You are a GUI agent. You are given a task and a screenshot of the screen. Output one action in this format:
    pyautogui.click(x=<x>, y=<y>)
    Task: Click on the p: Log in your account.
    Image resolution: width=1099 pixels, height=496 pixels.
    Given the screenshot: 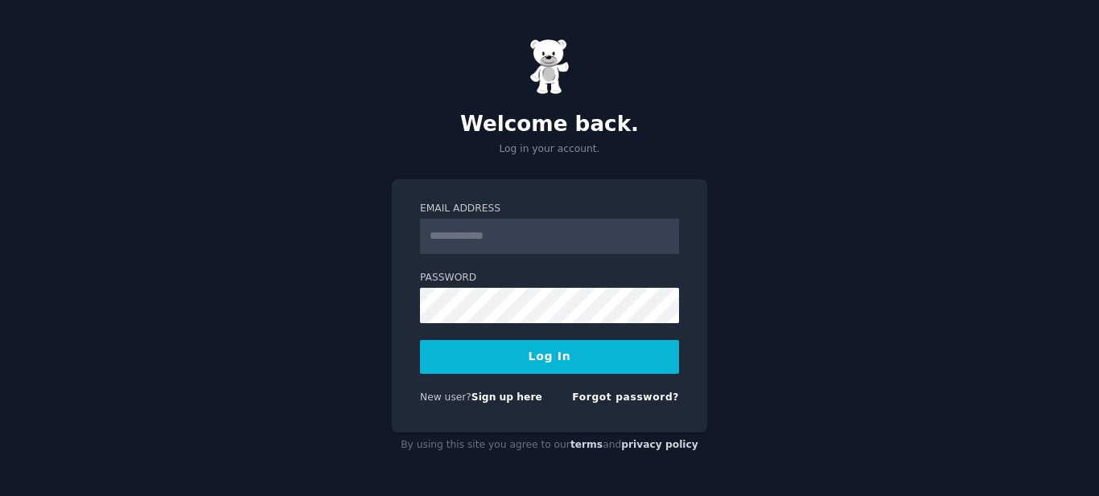 What is the action you would take?
    pyautogui.click(x=549, y=150)
    